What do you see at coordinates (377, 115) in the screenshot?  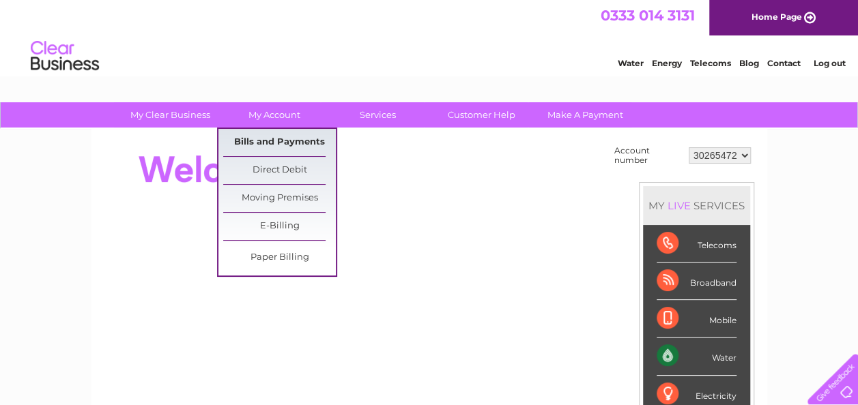 I see `a: Services` at bounding box center [377, 115].